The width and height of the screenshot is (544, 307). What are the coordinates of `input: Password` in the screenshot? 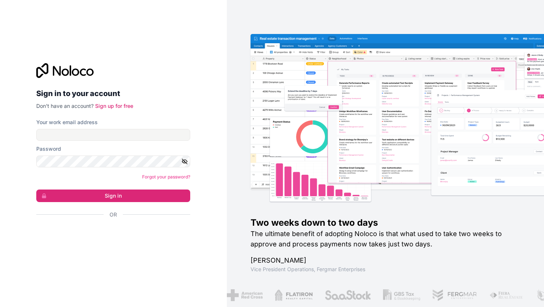 It's located at (113, 162).